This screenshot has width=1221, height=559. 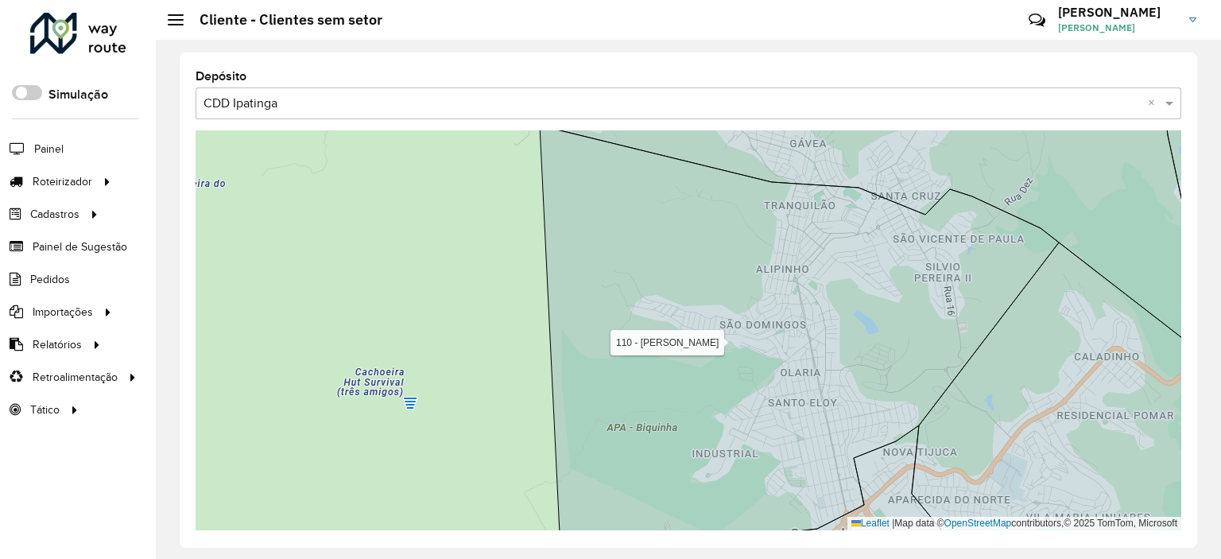 I want to click on h2: Cliente - Clientes sem setor, so click(x=283, y=20).